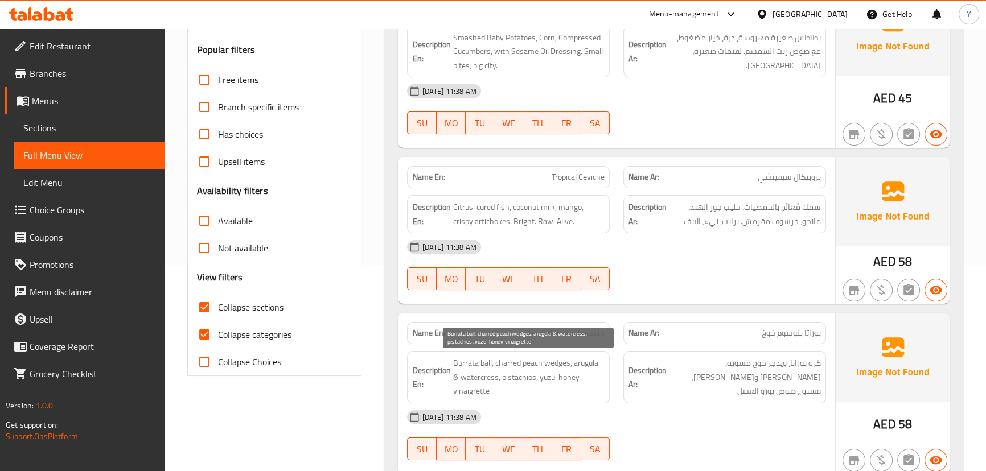 This screenshot has width=986, height=471. Describe the element at coordinates (19, 406) in the screenshot. I see `span: Version:` at that location.